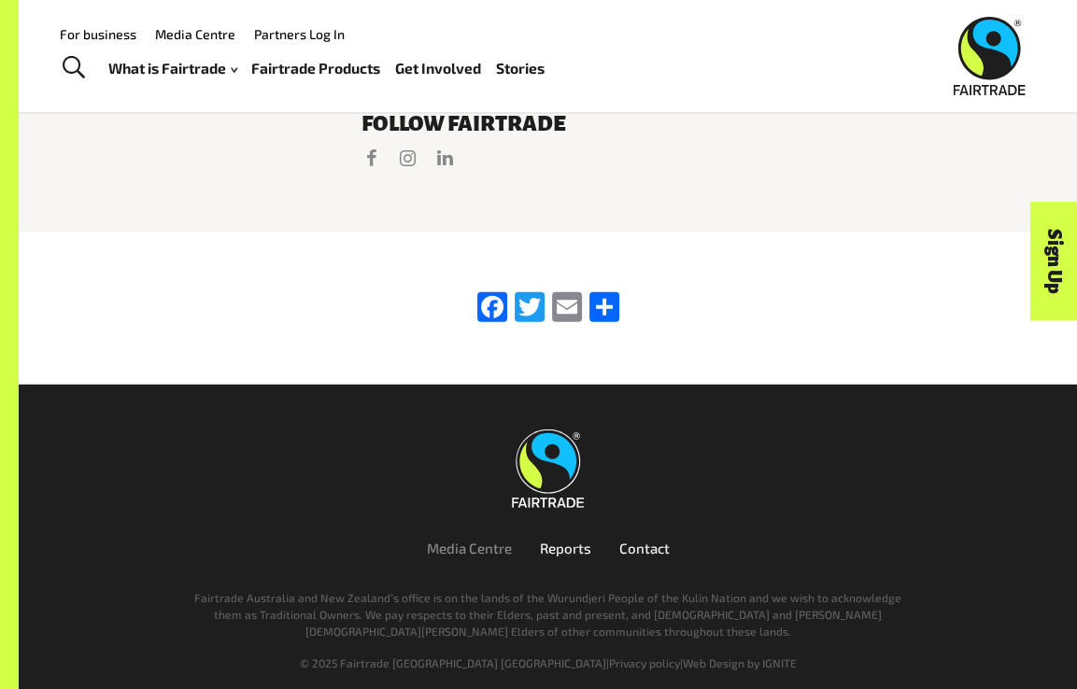 The image size is (1077, 689). I want to click on a: Stories, so click(520, 68).